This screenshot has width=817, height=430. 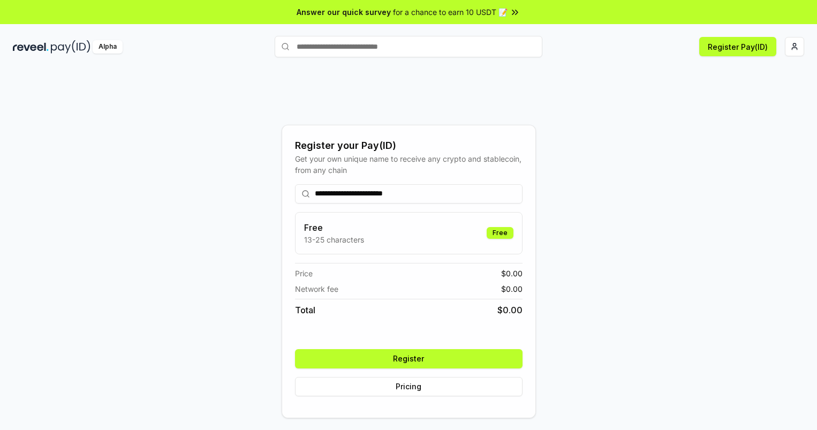 What do you see at coordinates (304, 273) in the screenshot?
I see `span: Price` at bounding box center [304, 273].